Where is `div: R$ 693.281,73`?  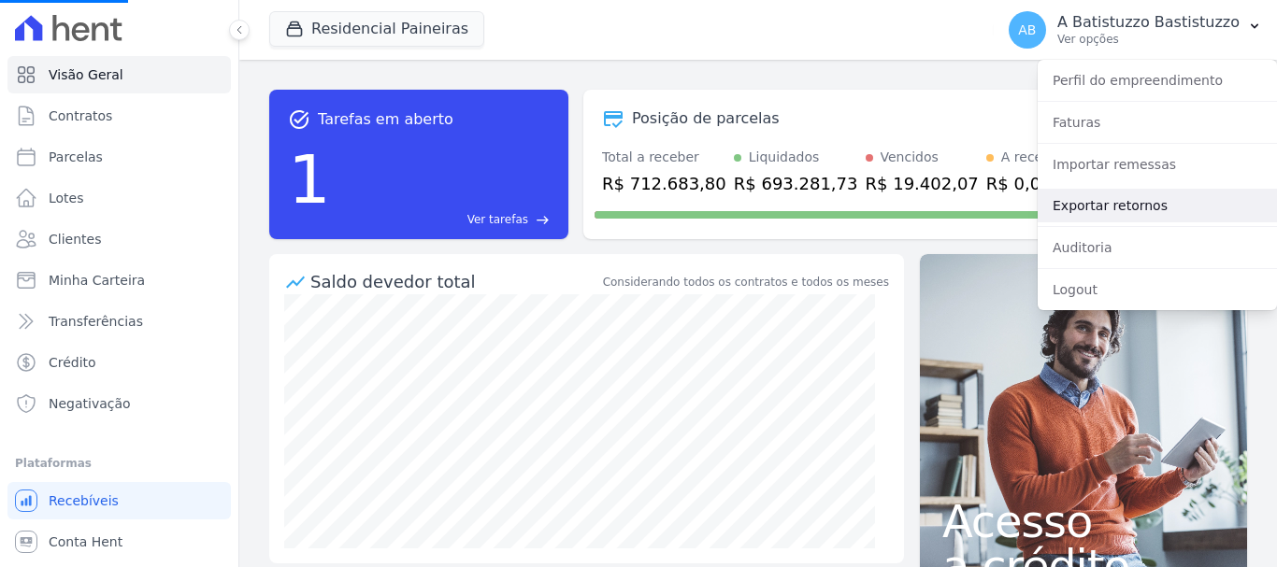
div: R$ 693.281,73 is located at coordinates (796, 183).